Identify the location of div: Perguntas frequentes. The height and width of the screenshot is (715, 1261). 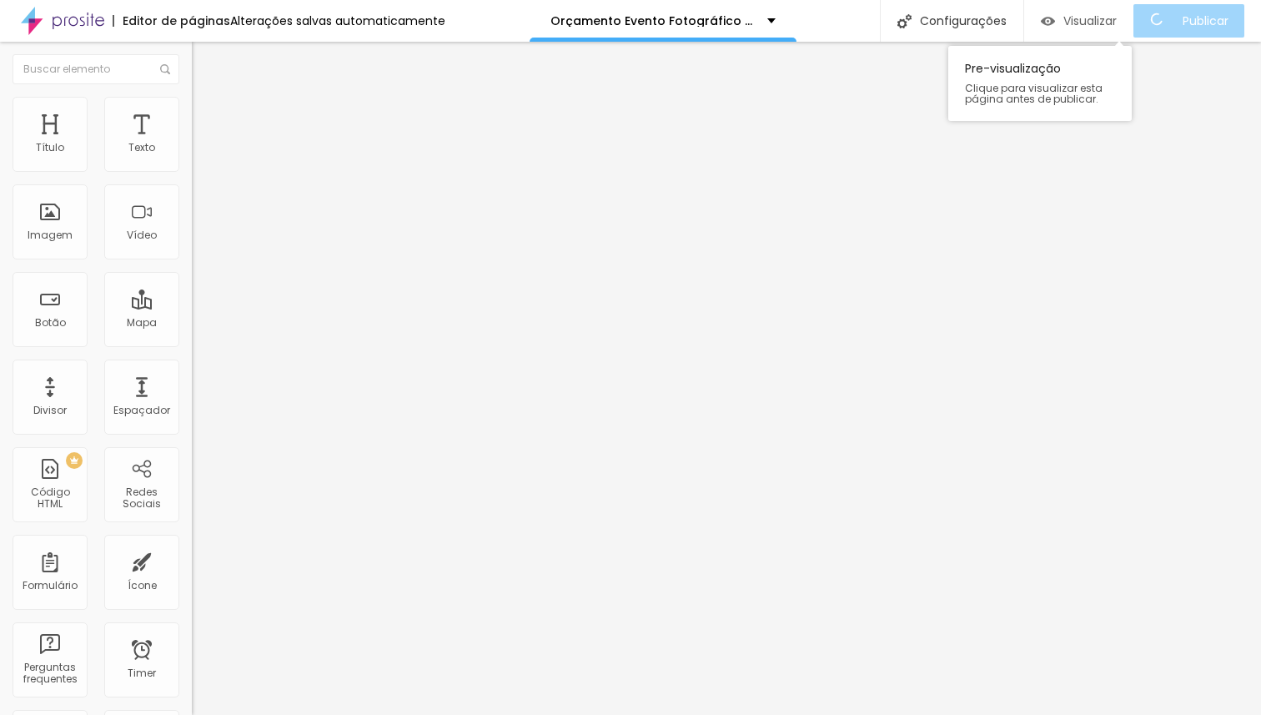
(49, 673).